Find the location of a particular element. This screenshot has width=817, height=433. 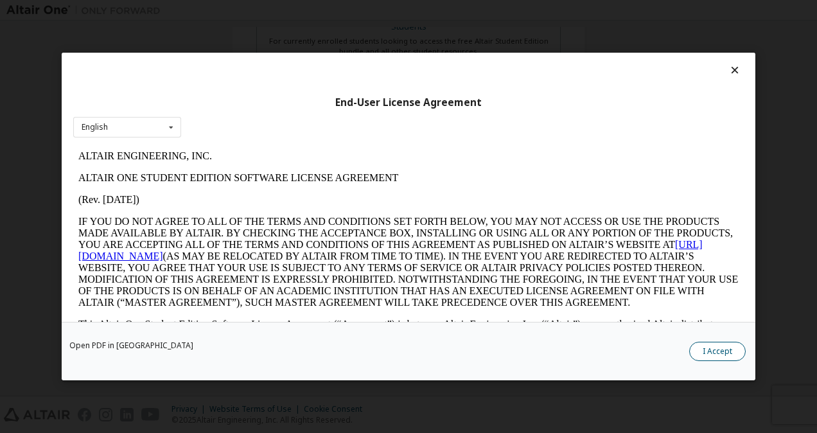

div: End-User License Agreement is located at coordinates (408, 103).